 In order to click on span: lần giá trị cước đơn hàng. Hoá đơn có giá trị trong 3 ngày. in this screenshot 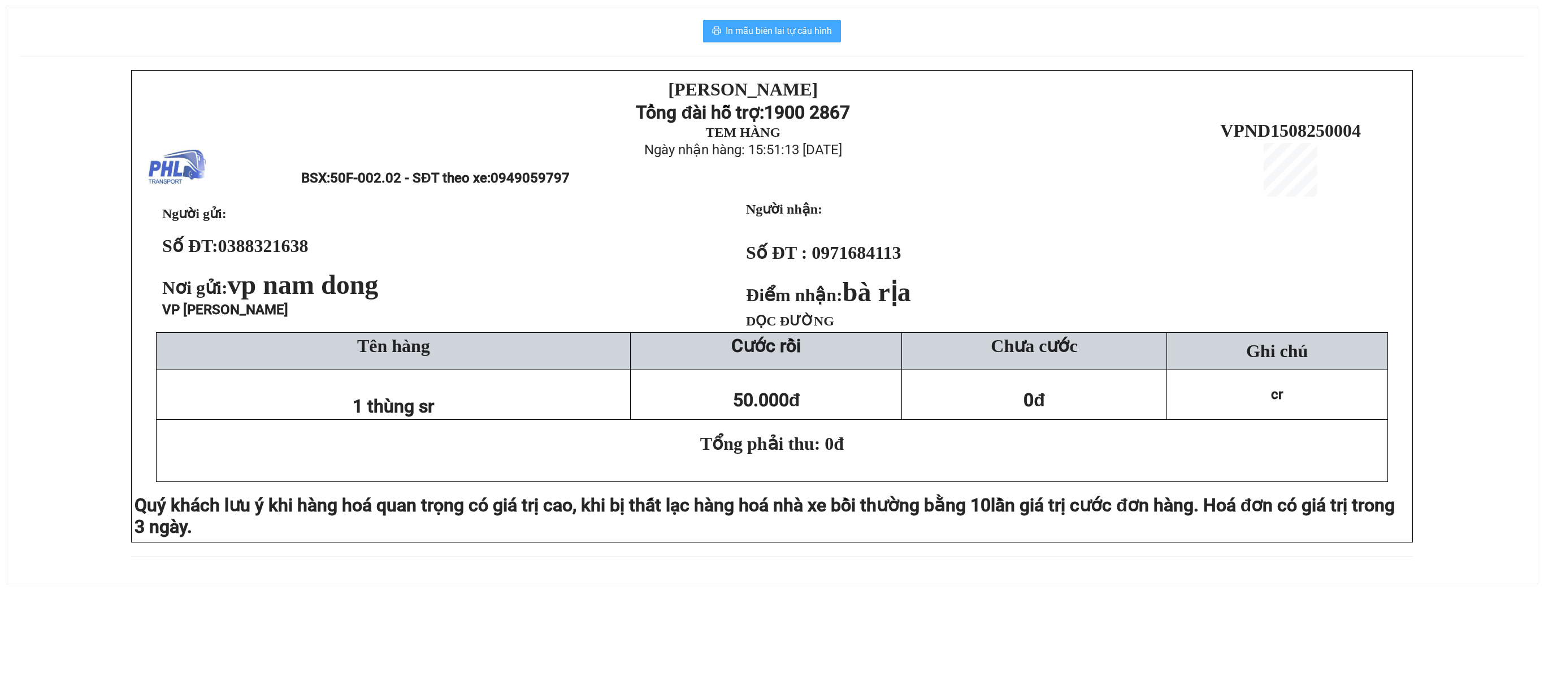, I will do `click(764, 516)`.